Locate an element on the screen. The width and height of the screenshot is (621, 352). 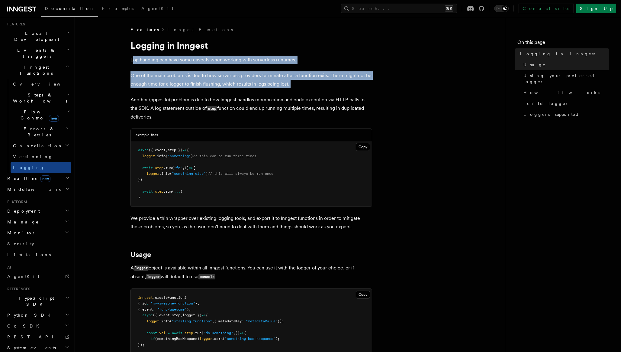
span: Manage is located at coordinates (22, 222).